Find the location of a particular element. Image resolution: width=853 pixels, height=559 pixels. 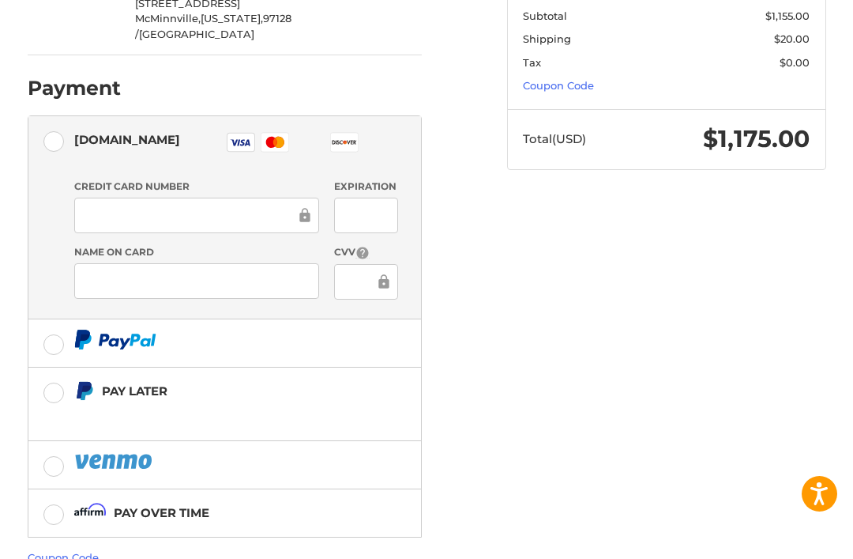

img: Affirm icon is located at coordinates (90, 512).